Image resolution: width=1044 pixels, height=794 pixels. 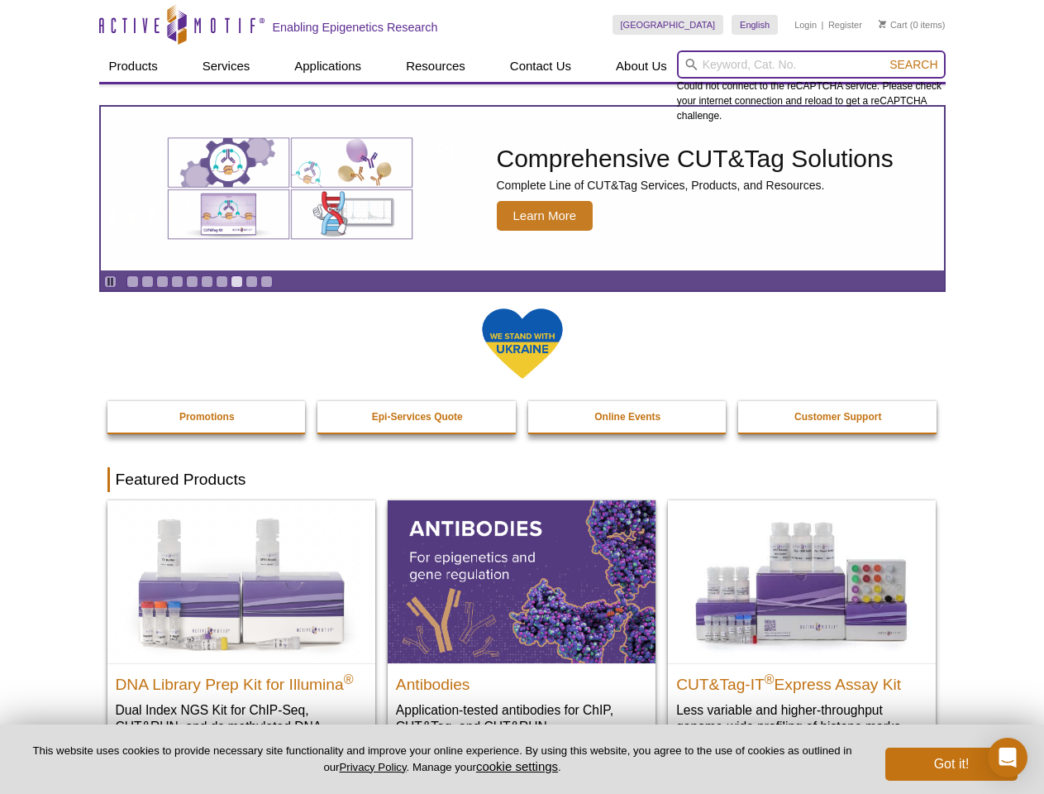 What do you see at coordinates (642, 66) in the screenshot?
I see `a: About Us` at bounding box center [642, 66].